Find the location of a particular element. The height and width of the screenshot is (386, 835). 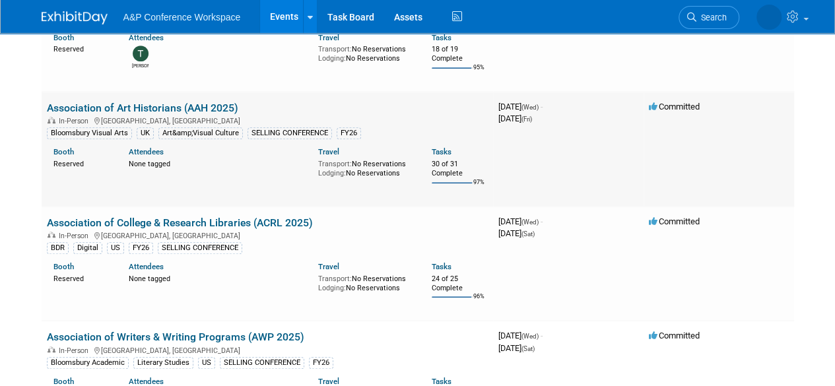

span: (Fri) is located at coordinates (527, 119).